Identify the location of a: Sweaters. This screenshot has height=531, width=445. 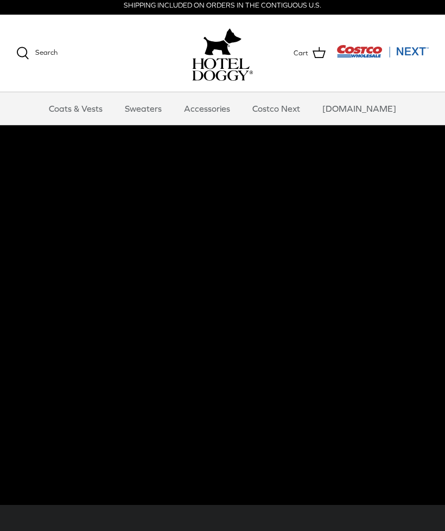
(143, 109).